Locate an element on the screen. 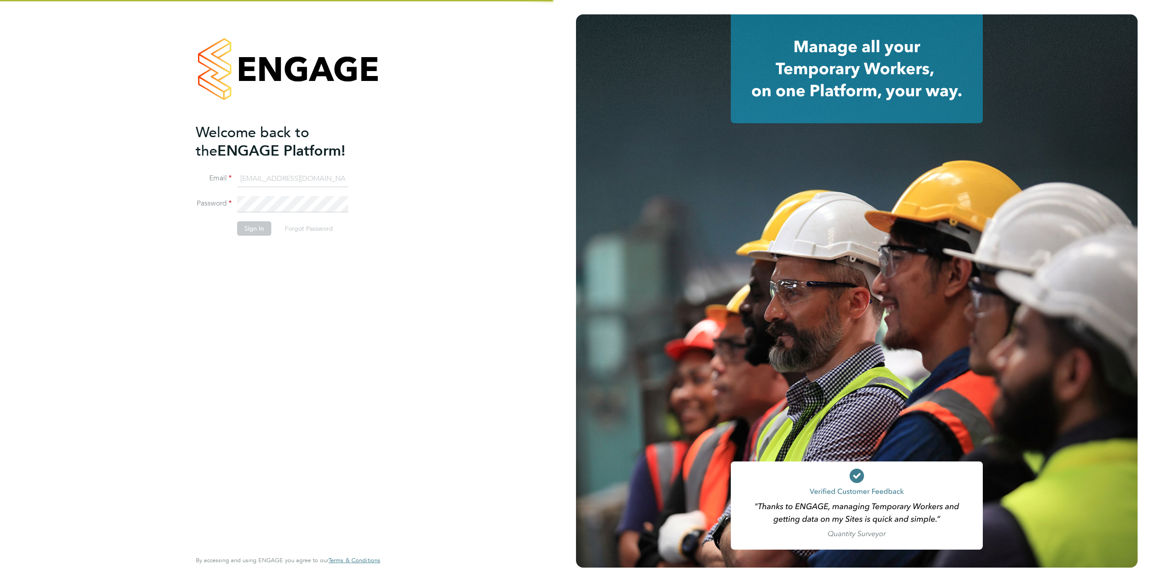 Image resolution: width=1152 pixels, height=582 pixels. label: Password is located at coordinates (214, 203).